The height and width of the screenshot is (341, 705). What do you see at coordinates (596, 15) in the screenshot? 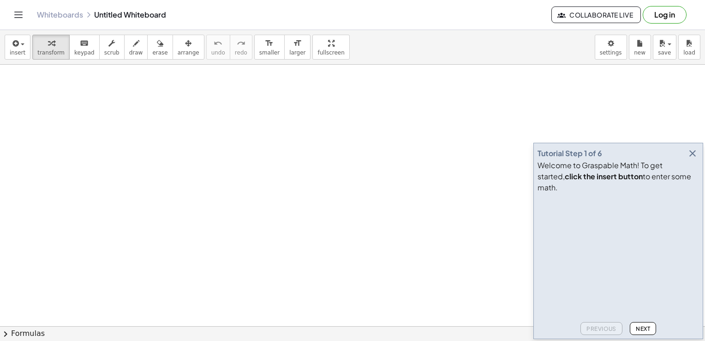
I see `span: Collaborate Live` at bounding box center [596, 15].